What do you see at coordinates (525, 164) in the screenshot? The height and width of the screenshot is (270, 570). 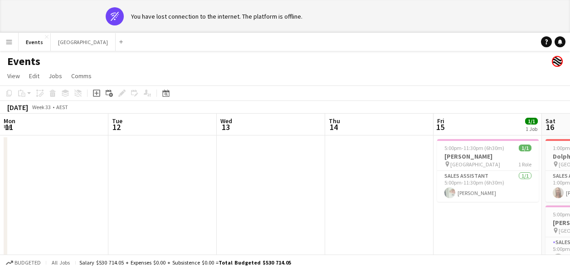 I see `span: 1 Role` at bounding box center [525, 164].